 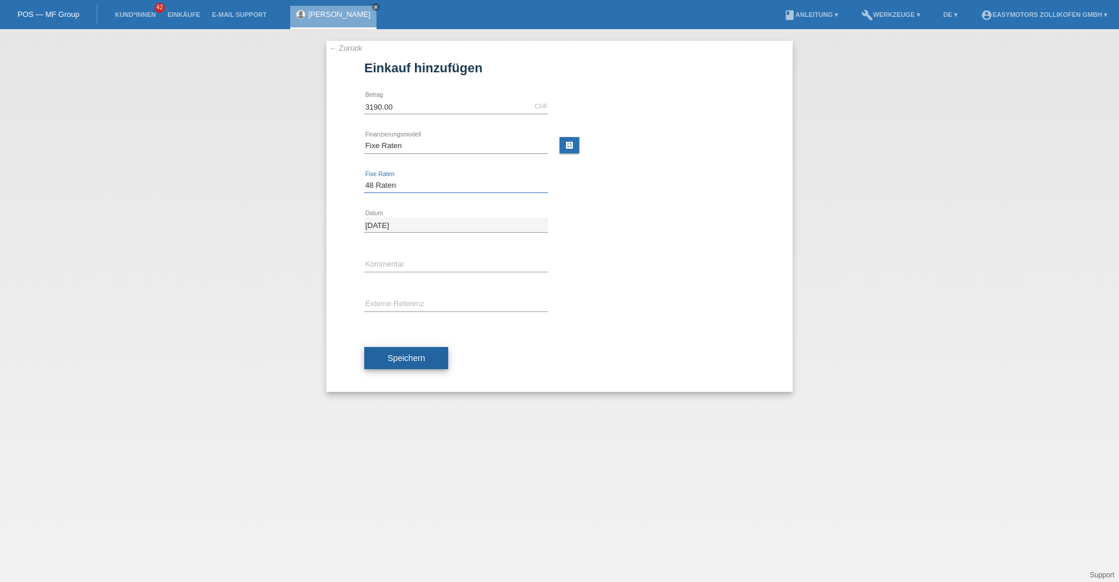 What do you see at coordinates (559, 68) in the screenshot?
I see `h1: Einkauf hinzufügen` at bounding box center [559, 68].